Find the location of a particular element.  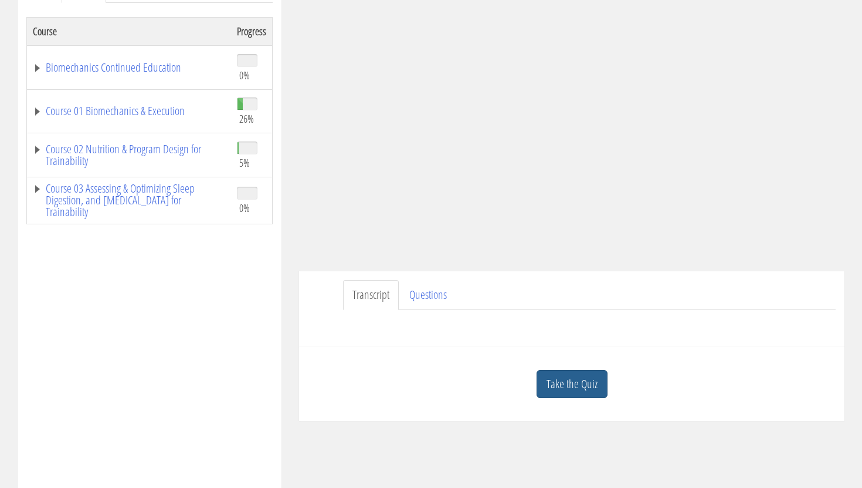

a: Transcript is located at coordinates (371, 295).